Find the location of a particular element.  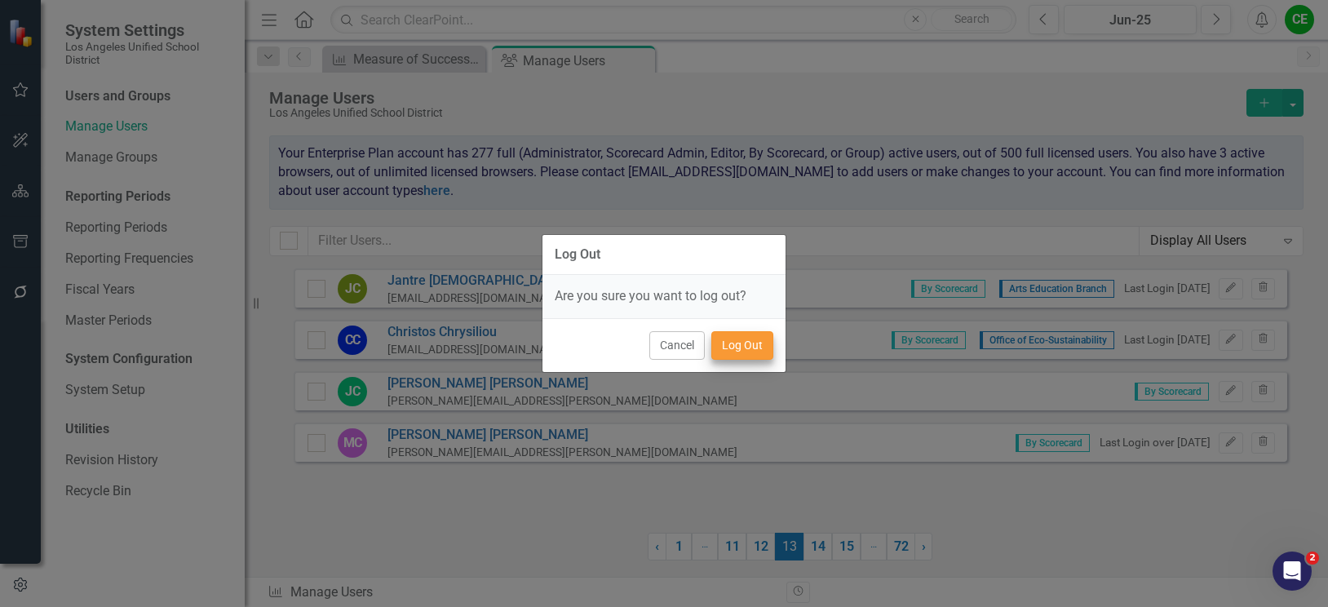

button: Log Out is located at coordinates (742, 345).